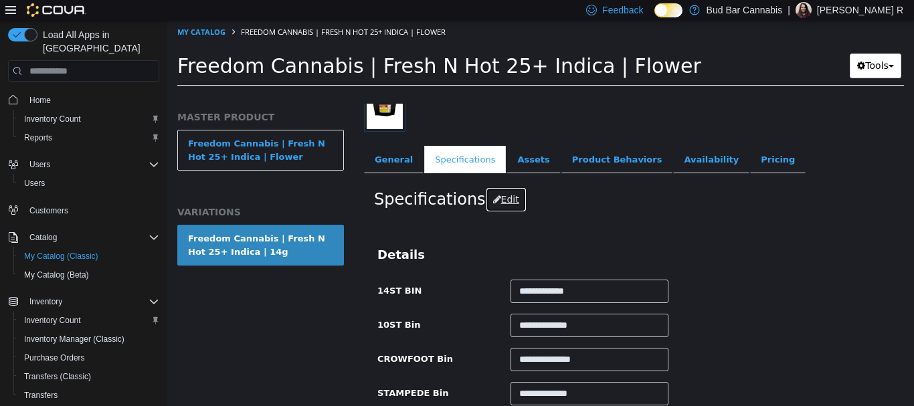  I want to click on button: Tools, so click(708, 46).